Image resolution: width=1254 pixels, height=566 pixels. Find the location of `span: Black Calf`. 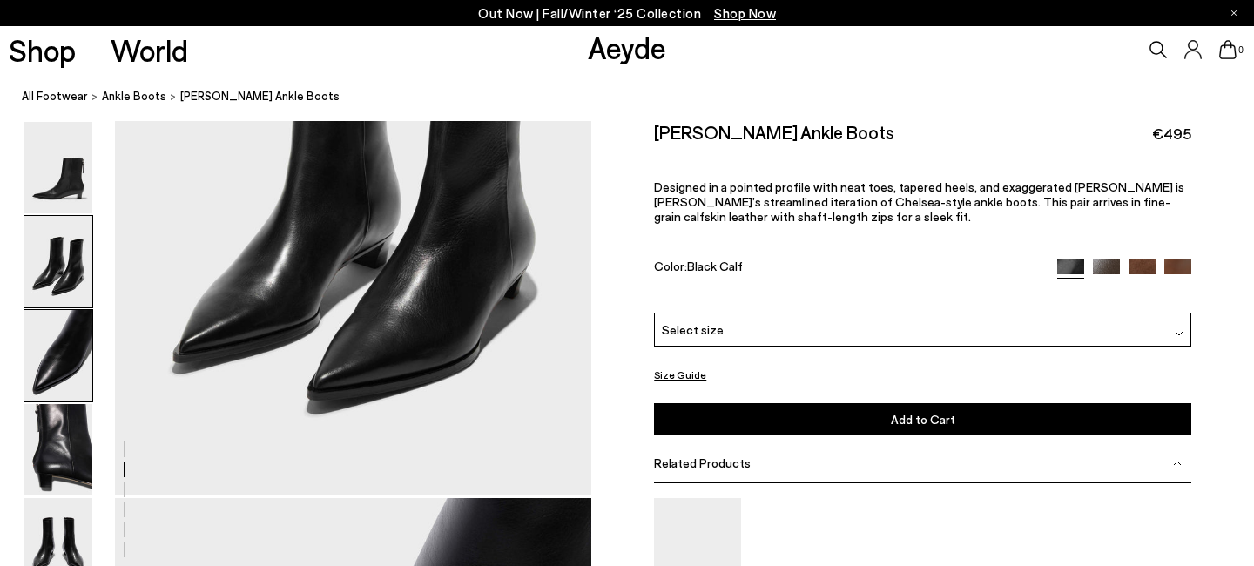

span: Black Calf is located at coordinates (715, 265).